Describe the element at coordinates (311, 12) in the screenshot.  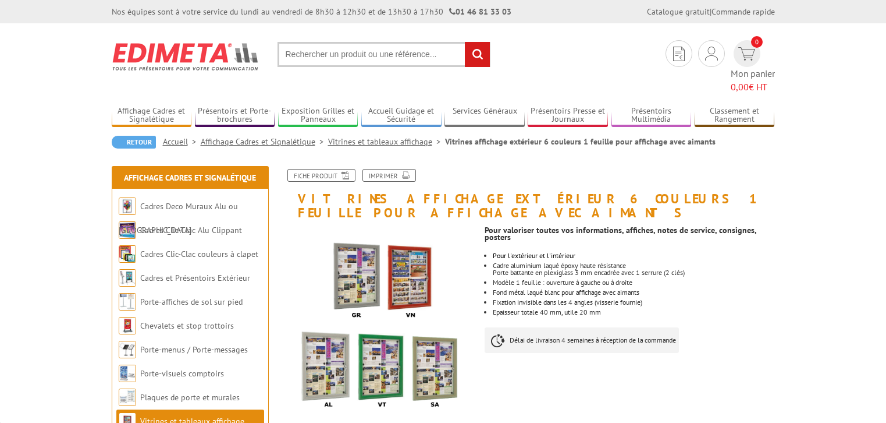
I see `div: Nos équipes sont à votre service du lundi au vendredi de 8h30 à 12h30 et de 13h30 à 17h30` at that location.